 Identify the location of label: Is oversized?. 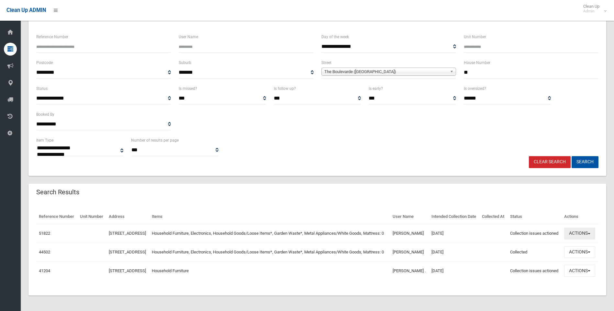
(475, 89).